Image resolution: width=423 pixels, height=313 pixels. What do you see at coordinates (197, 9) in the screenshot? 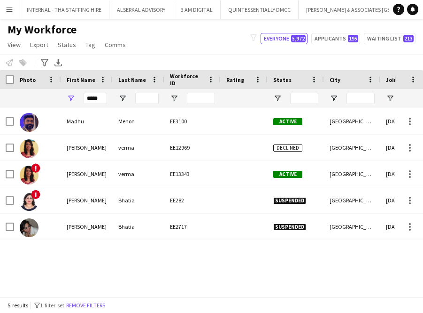
I see `button: 3 AM DIGITAL` at bounding box center [197, 9].